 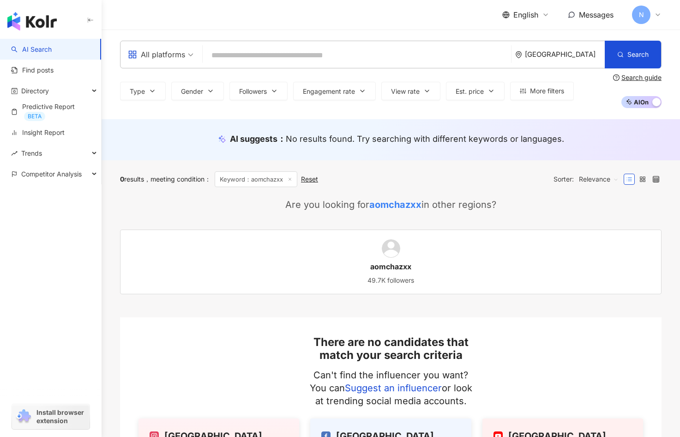 What do you see at coordinates (518, 54) in the screenshot?
I see `span: environment` at bounding box center [518, 54].